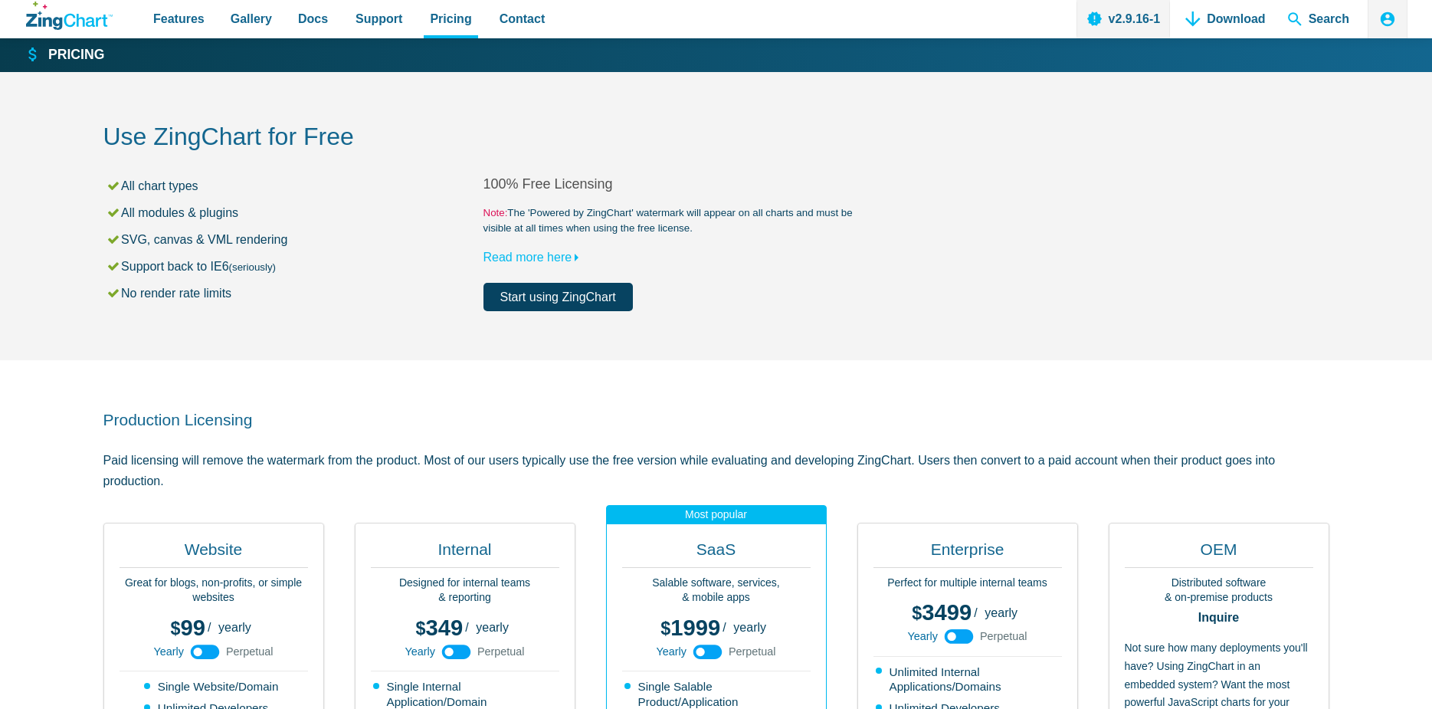 This screenshot has width=1432, height=709. I want to click on a: Read more here, so click(535, 257).